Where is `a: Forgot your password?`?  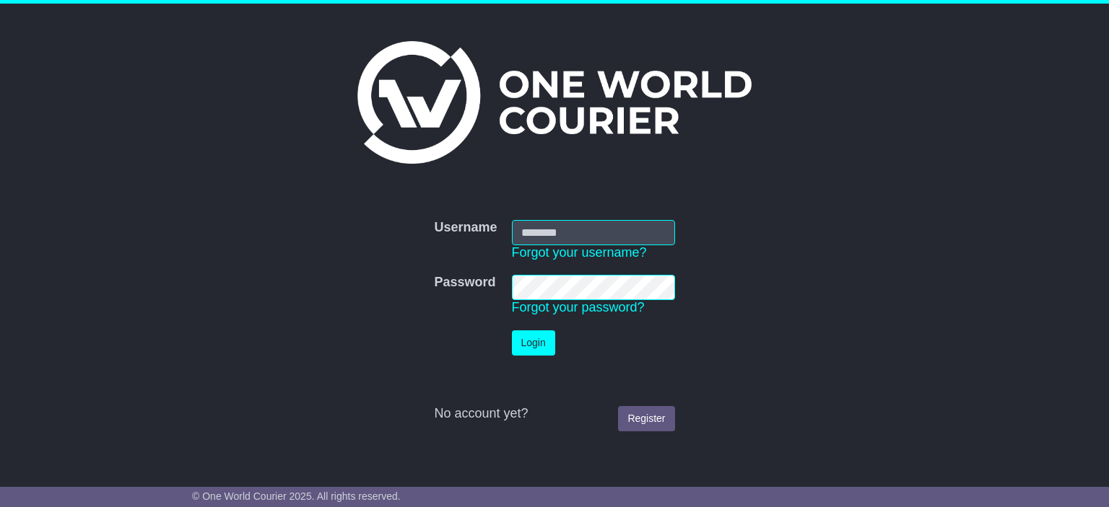
a: Forgot your password? is located at coordinates (578, 308).